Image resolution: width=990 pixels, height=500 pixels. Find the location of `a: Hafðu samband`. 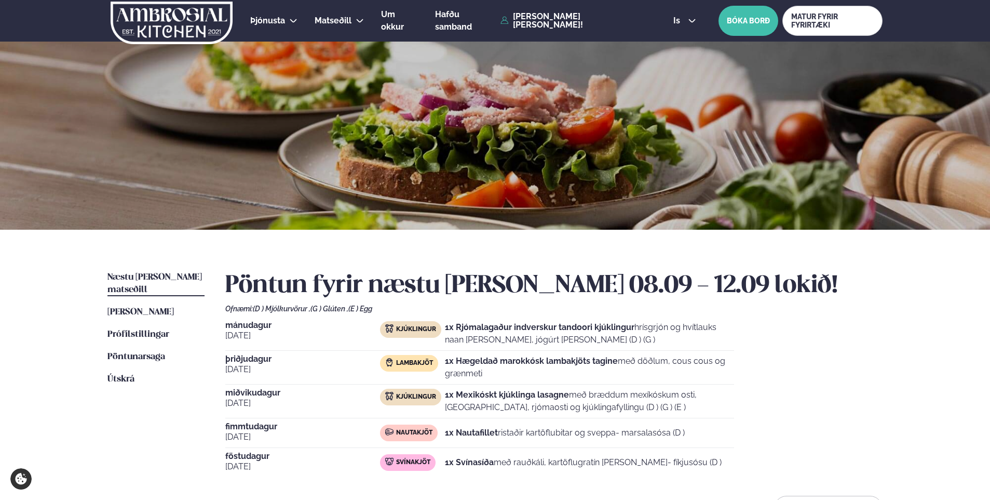

a: Hafðu samband is located at coordinates (465, 21).